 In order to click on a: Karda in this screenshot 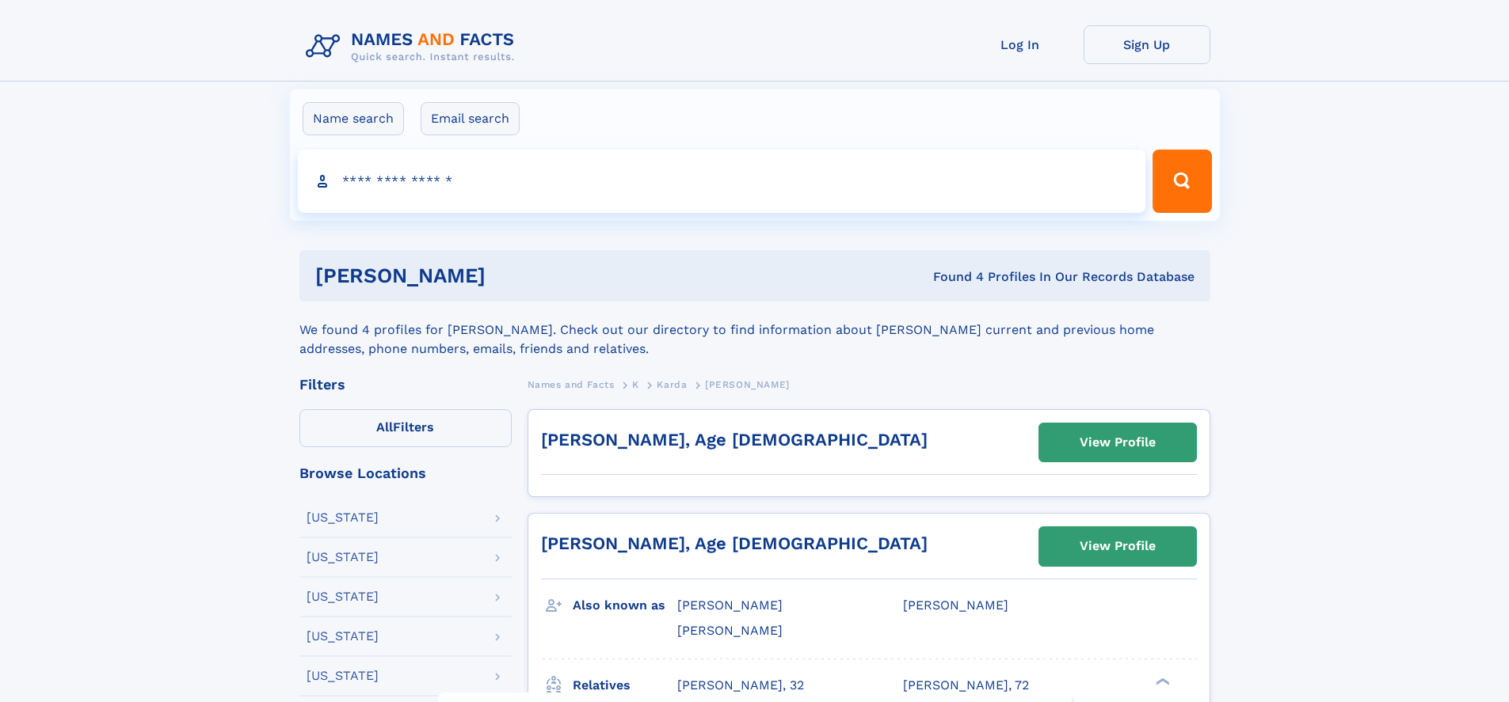, I will do `click(672, 384)`.